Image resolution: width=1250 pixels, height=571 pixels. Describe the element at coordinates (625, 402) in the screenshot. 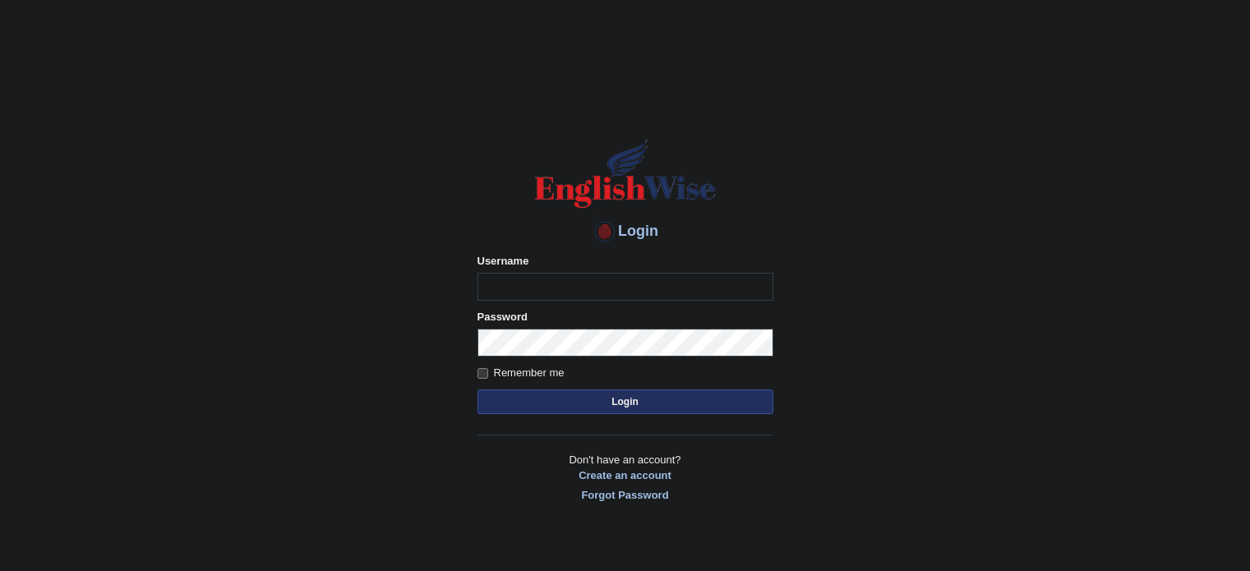

I see `button: Login` at that location.